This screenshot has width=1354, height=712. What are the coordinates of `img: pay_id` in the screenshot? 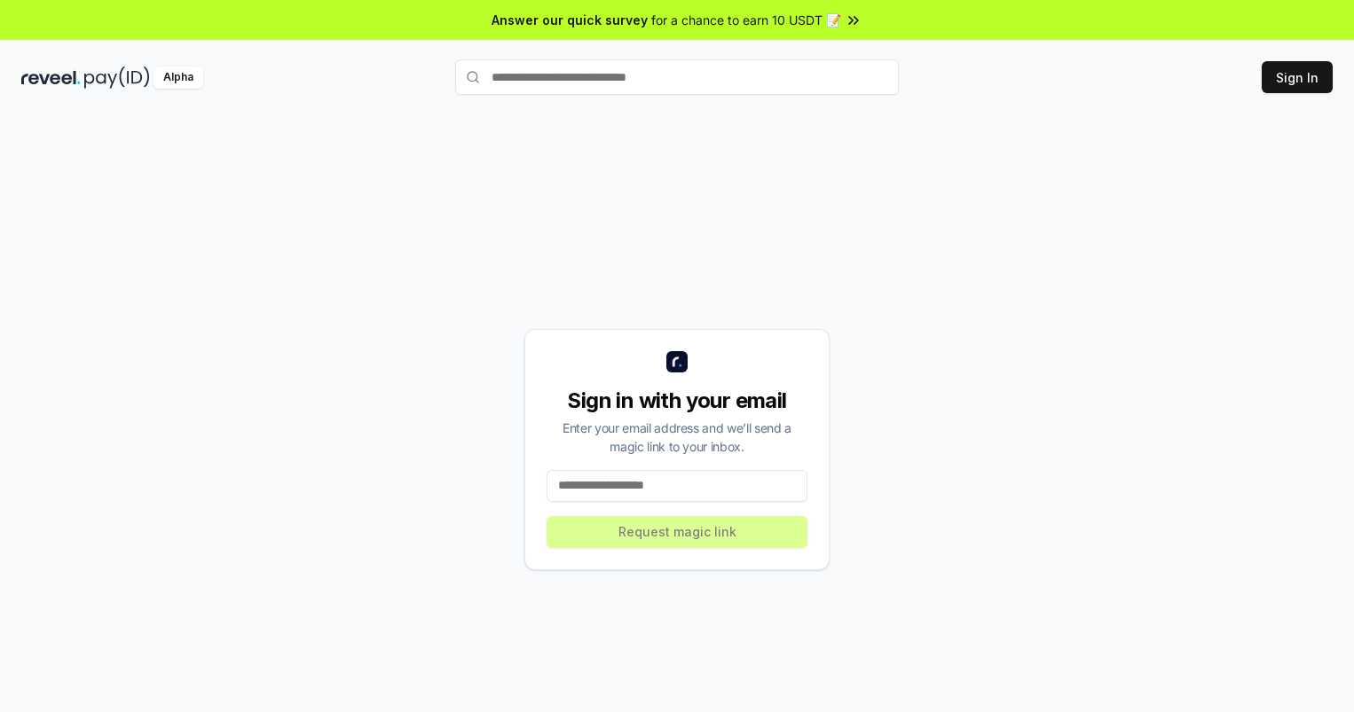 It's located at (117, 77).